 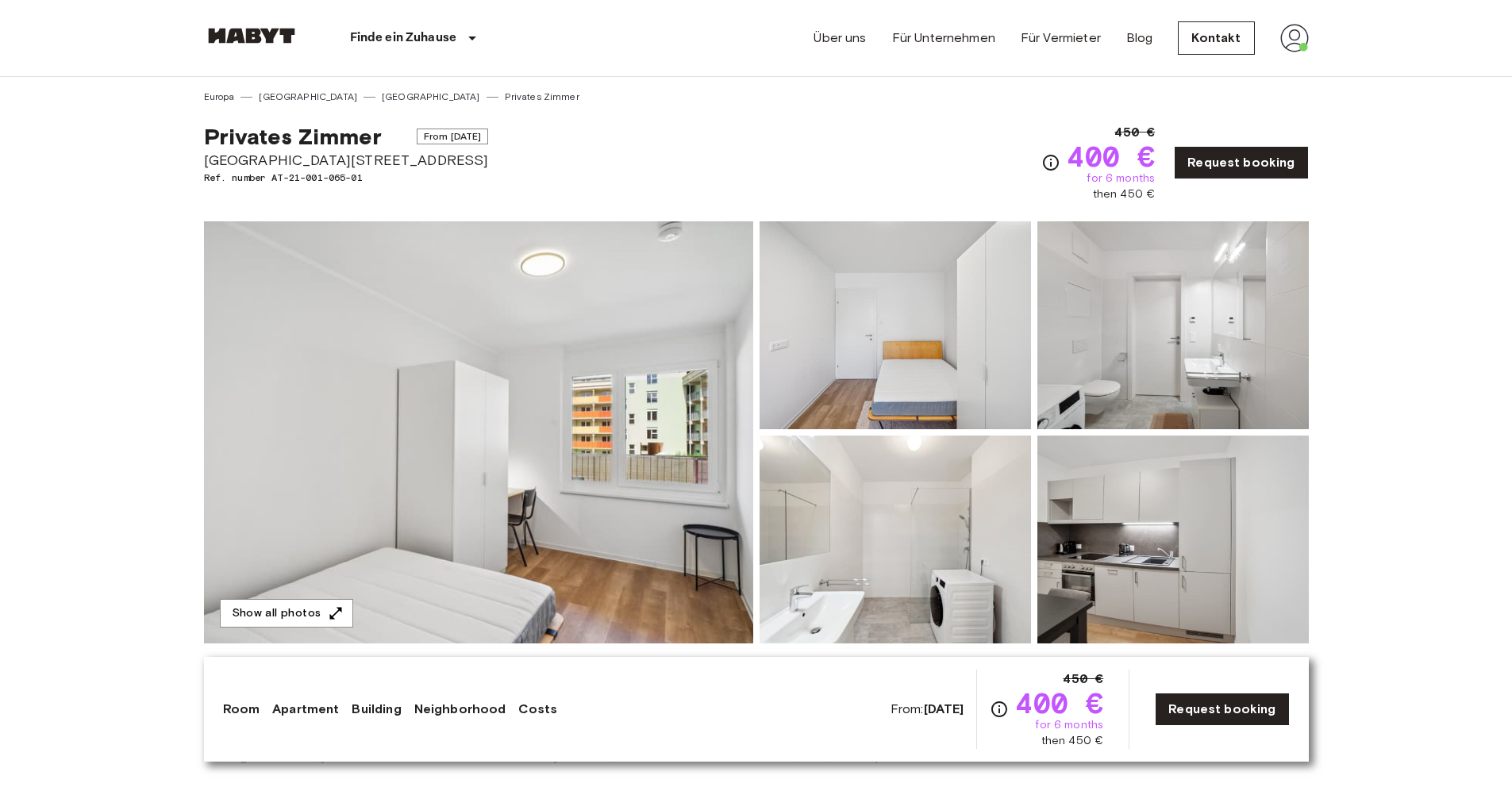 What do you see at coordinates (542, 97) in the screenshot?
I see `a: Privates Zimmer` at bounding box center [542, 97].